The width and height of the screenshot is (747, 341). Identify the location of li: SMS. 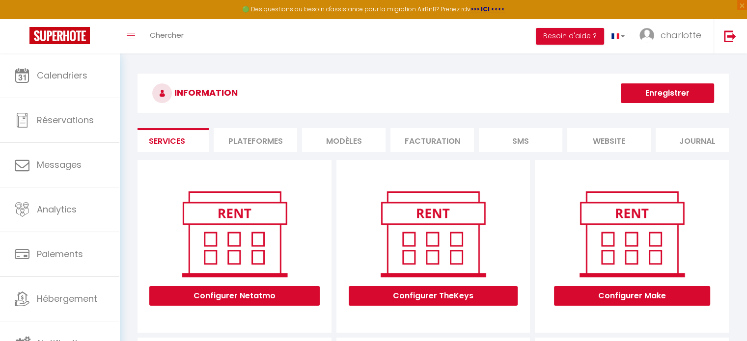
(520, 140).